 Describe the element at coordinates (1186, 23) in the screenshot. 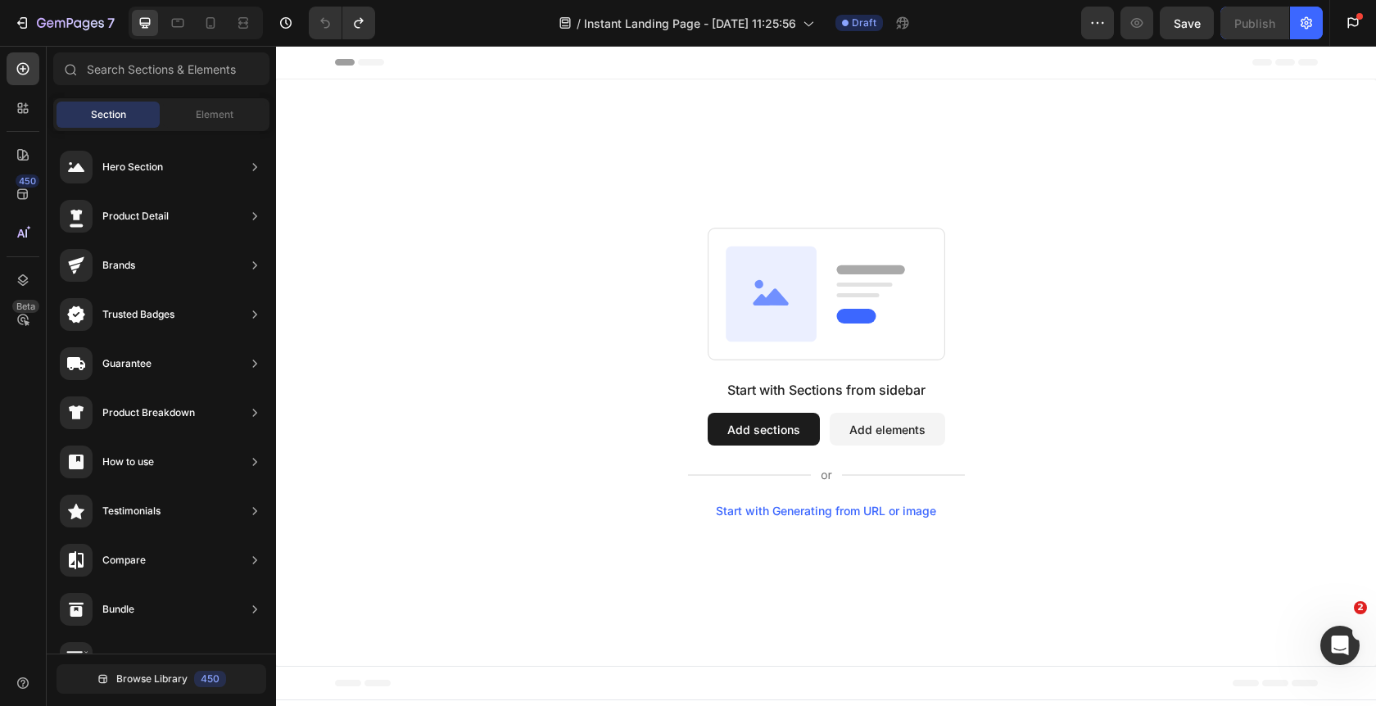

I see `span: Save` at that location.